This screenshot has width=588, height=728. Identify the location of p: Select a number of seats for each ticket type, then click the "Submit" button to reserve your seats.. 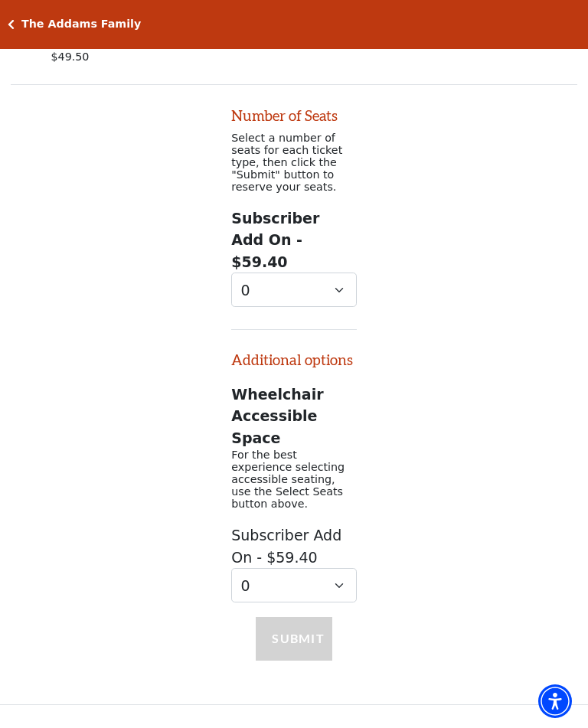
(294, 162).